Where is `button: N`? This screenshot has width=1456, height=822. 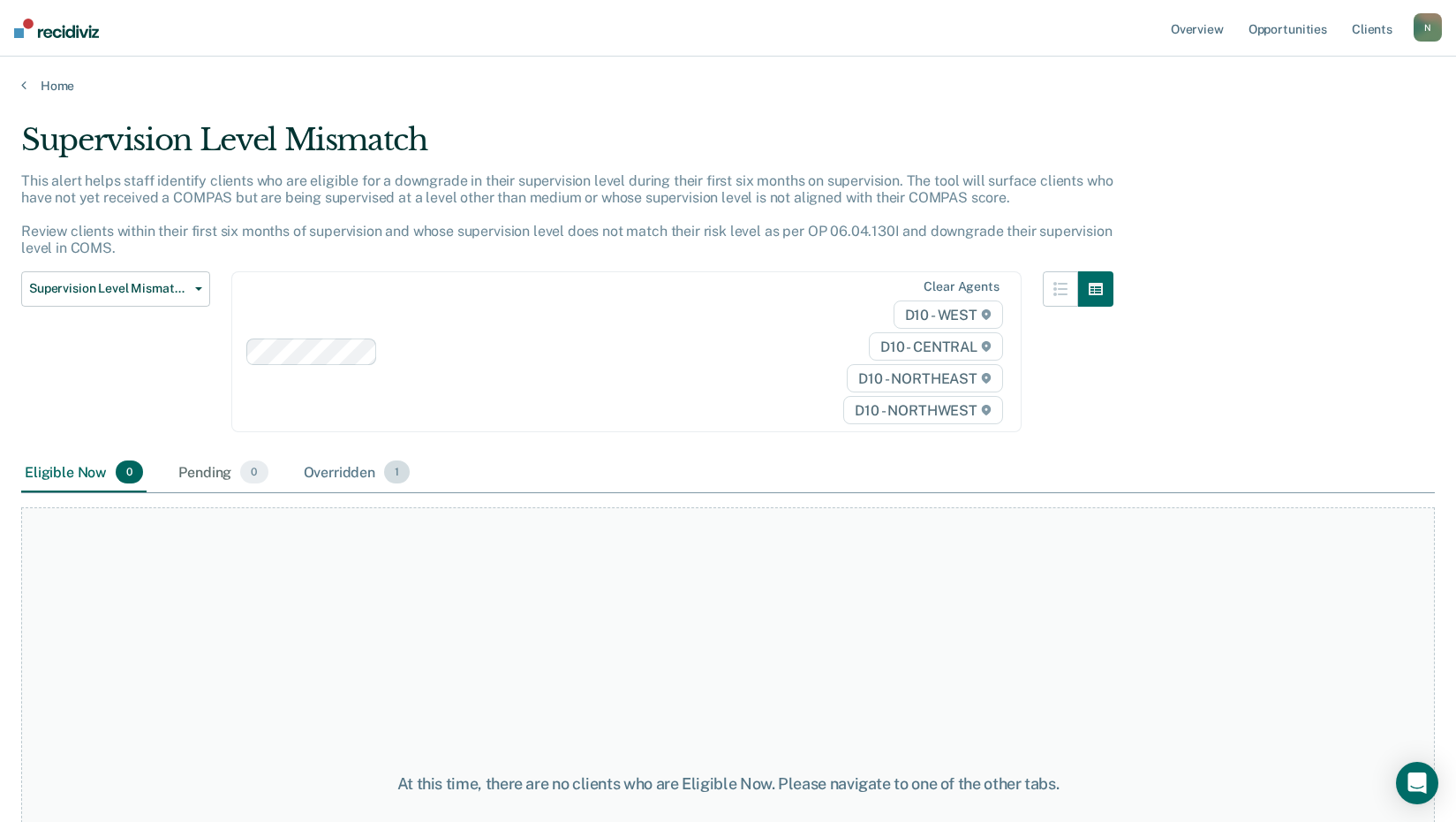 button: N is located at coordinates (1428, 27).